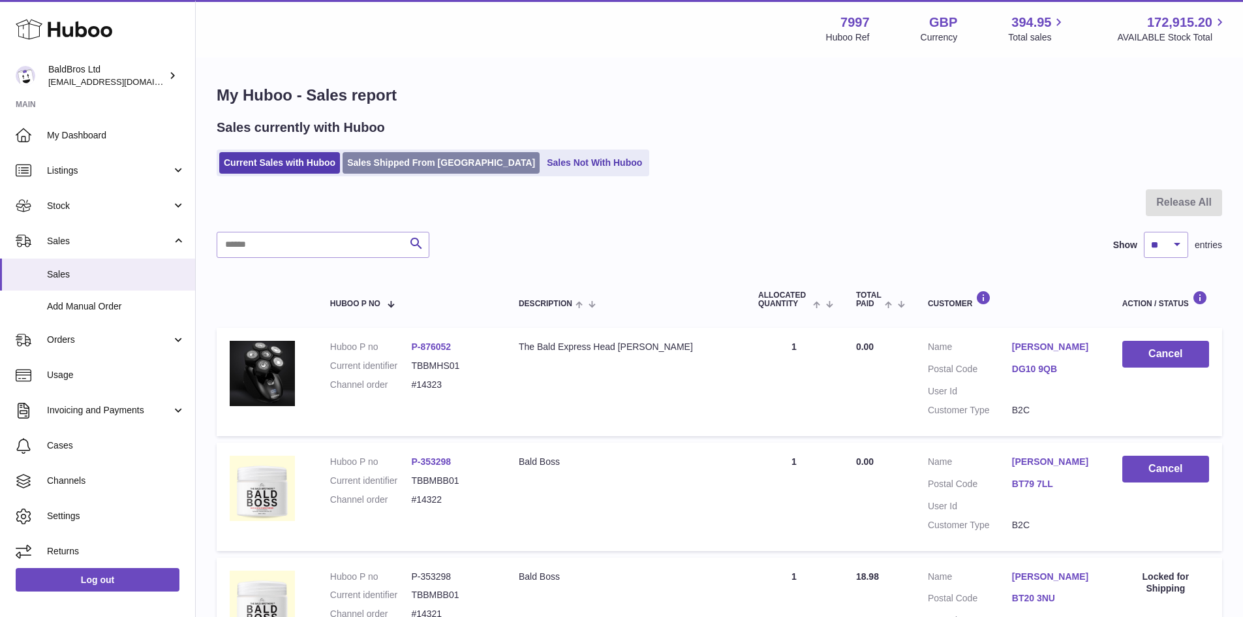 This screenshot has height=617, width=1243. Describe the element at coordinates (546, 303) in the screenshot. I see `span: Description` at that location.